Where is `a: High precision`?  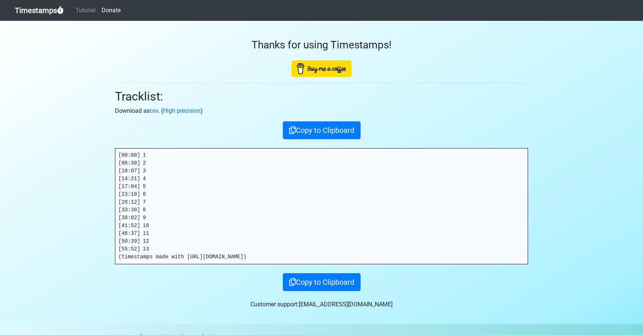
a: High precision is located at coordinates (182, 111).